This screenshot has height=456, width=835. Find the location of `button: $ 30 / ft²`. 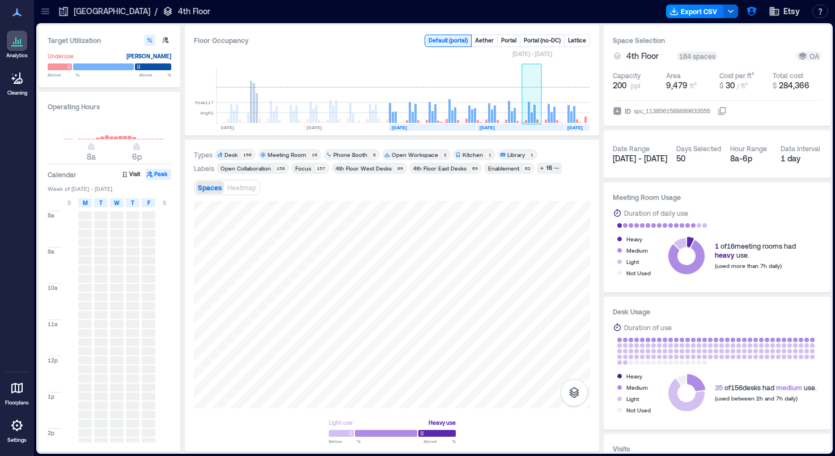

button: $ 30 / ft² is located at coordinates (744, 86).